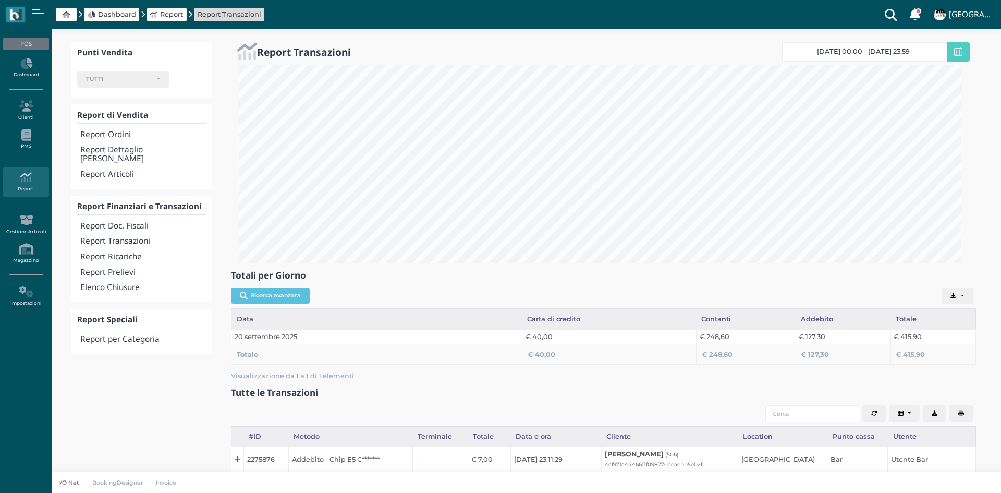  What do you see at coordinates (143, 241) in the screenshot?
I see `h4: Report Transazioni` at bounding box center [143, 241].